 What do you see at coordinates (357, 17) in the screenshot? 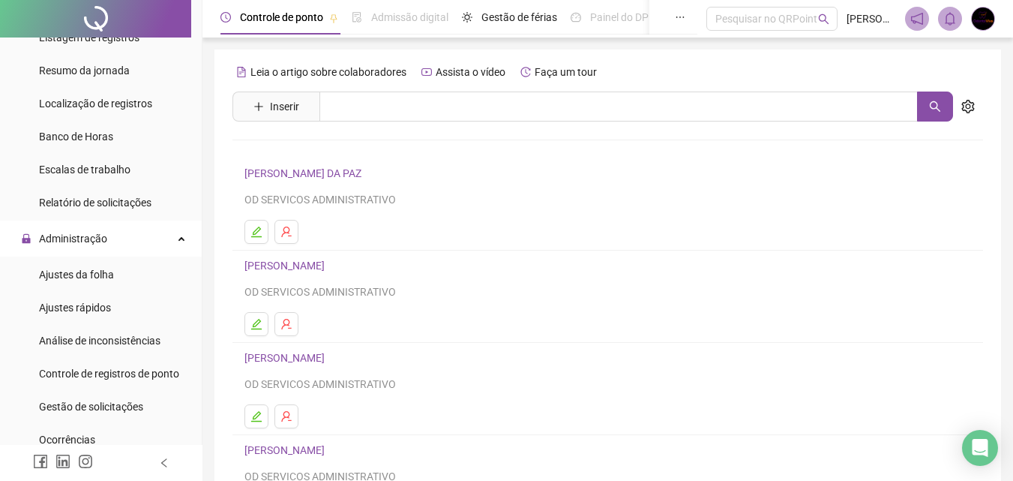
I see `span: file-done` at bounding box center [357, 17].